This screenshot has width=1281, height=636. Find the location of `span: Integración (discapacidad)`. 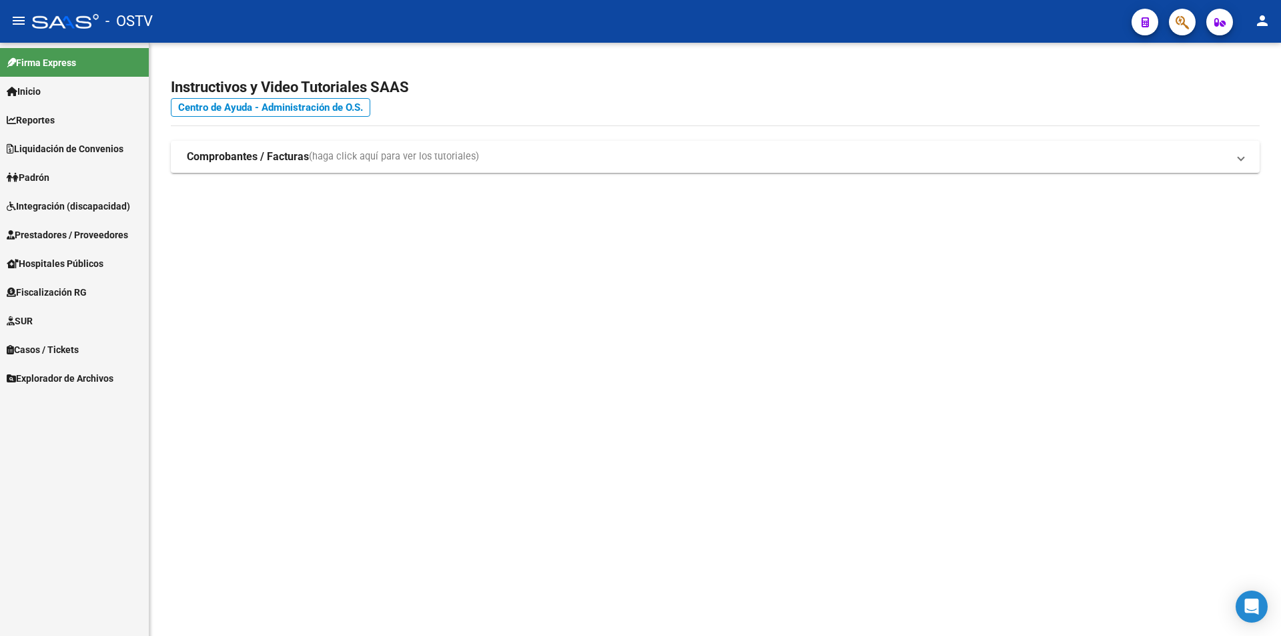

span: Integración (discapacidad) is located at coordinates (68, 206).